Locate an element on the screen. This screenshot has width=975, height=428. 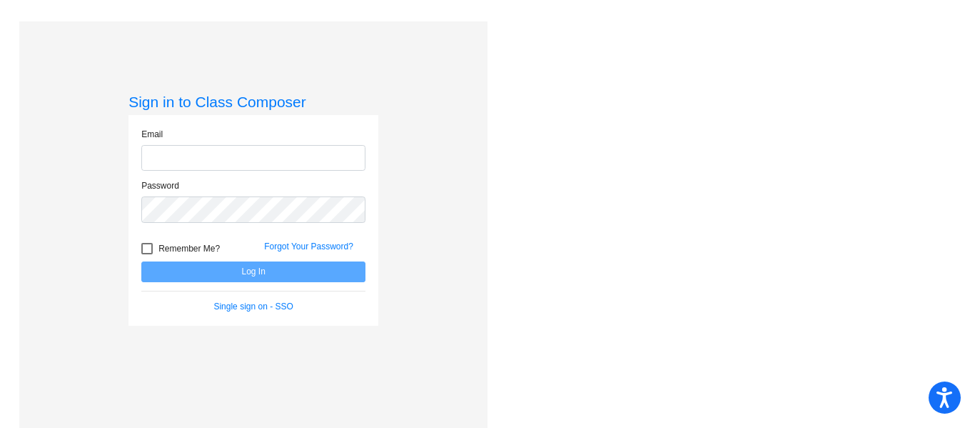
label: Email is located at coordinates (152, 134).